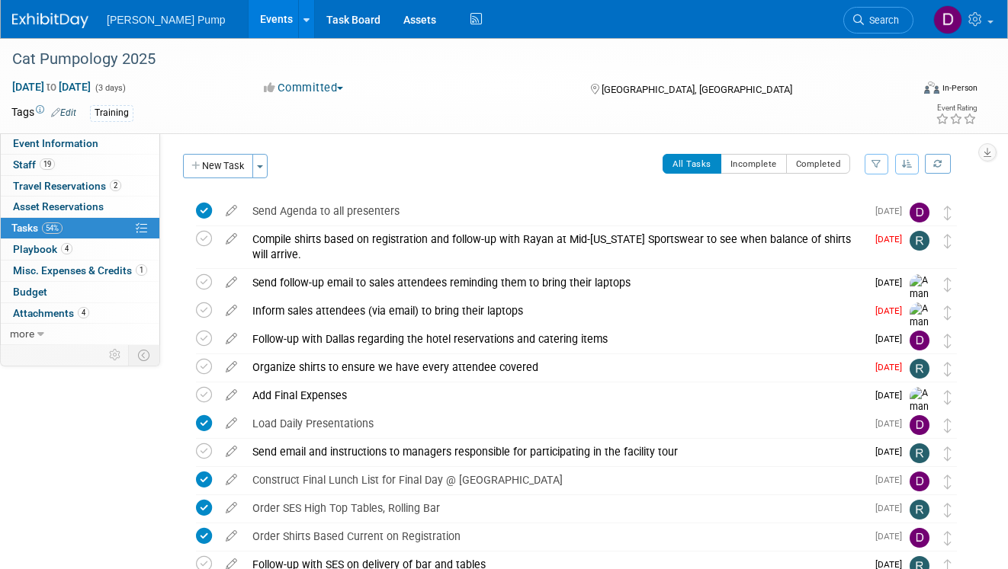  What do you see at coordinates (80, 249) in the screenshot?
I see `a: Playbook4` at bounding box center [80, 249].